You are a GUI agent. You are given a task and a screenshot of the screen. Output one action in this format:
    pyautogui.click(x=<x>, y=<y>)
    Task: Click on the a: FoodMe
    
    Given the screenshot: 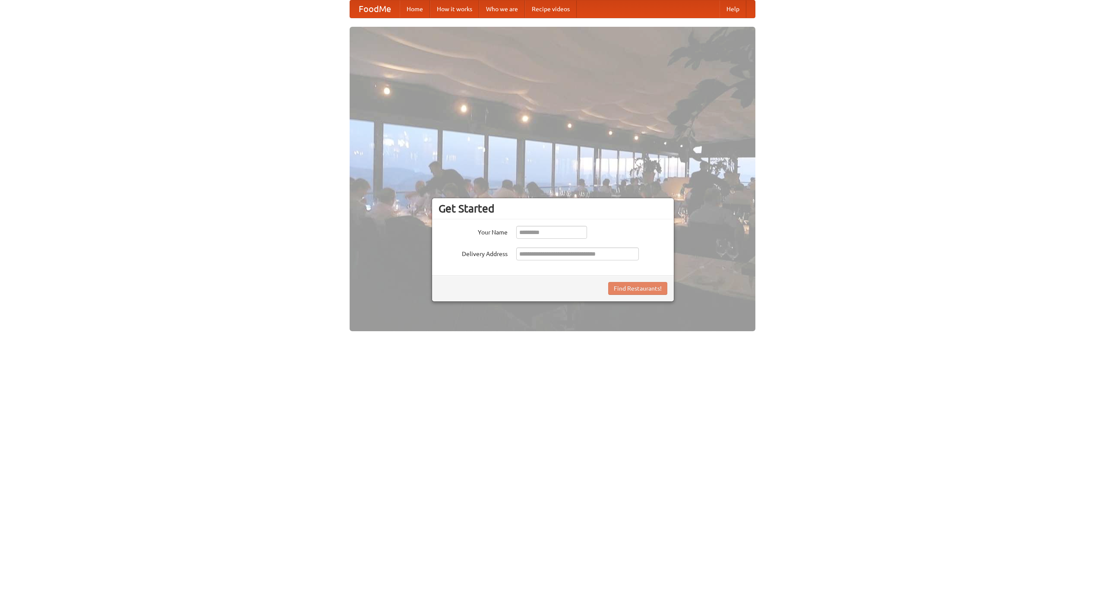 What is the action you would take?
    pyautogui.click(x=375, y=9)
    